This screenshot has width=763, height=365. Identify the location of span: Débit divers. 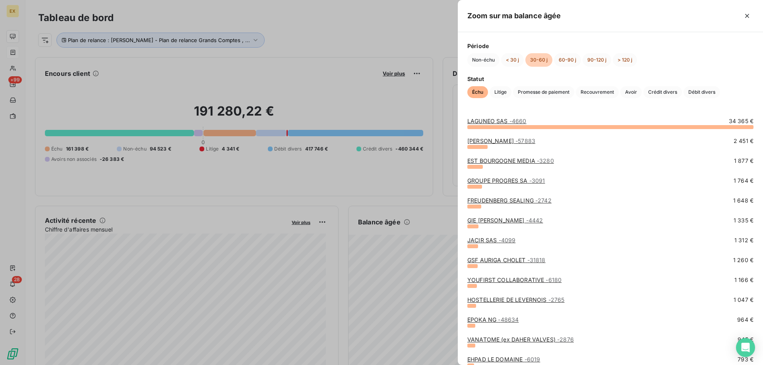
(702, 92).